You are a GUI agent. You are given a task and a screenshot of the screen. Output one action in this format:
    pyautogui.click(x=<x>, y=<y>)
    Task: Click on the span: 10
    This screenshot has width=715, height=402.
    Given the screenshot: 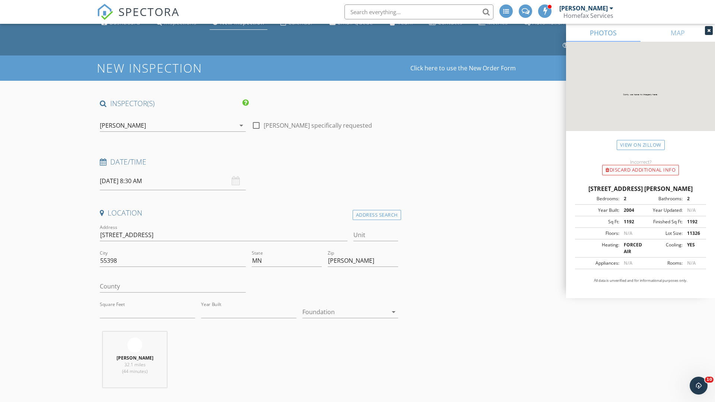 What is the action you would take?
    pyautogui.click(x=709, y=380)
    